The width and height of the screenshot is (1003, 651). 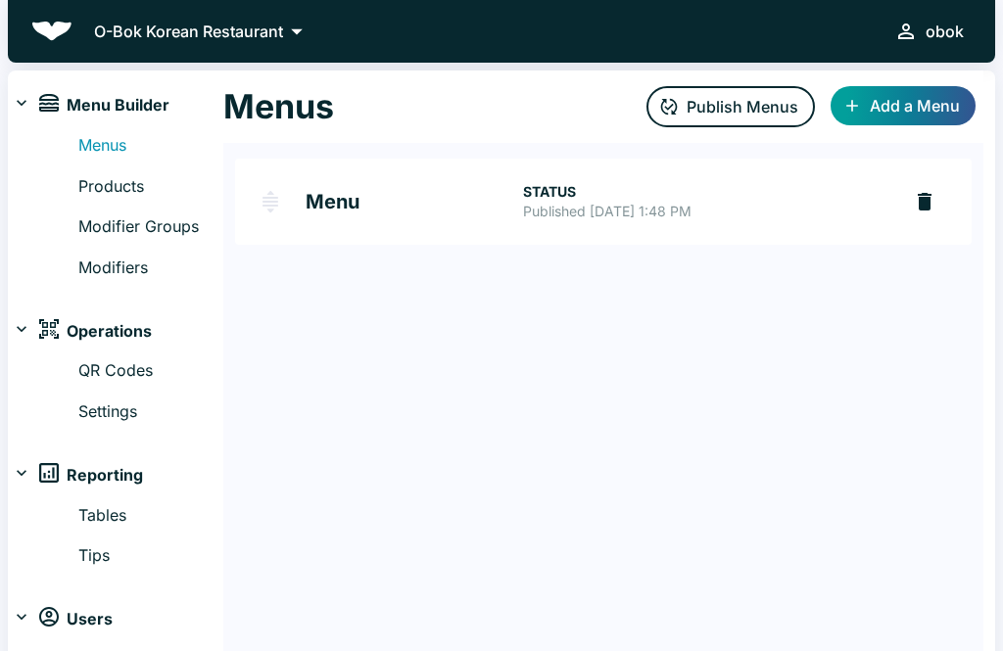 What do you see at coordinates (944, 31) in the screenshot?
I see `div: obok` at bounding box center [944, 31].